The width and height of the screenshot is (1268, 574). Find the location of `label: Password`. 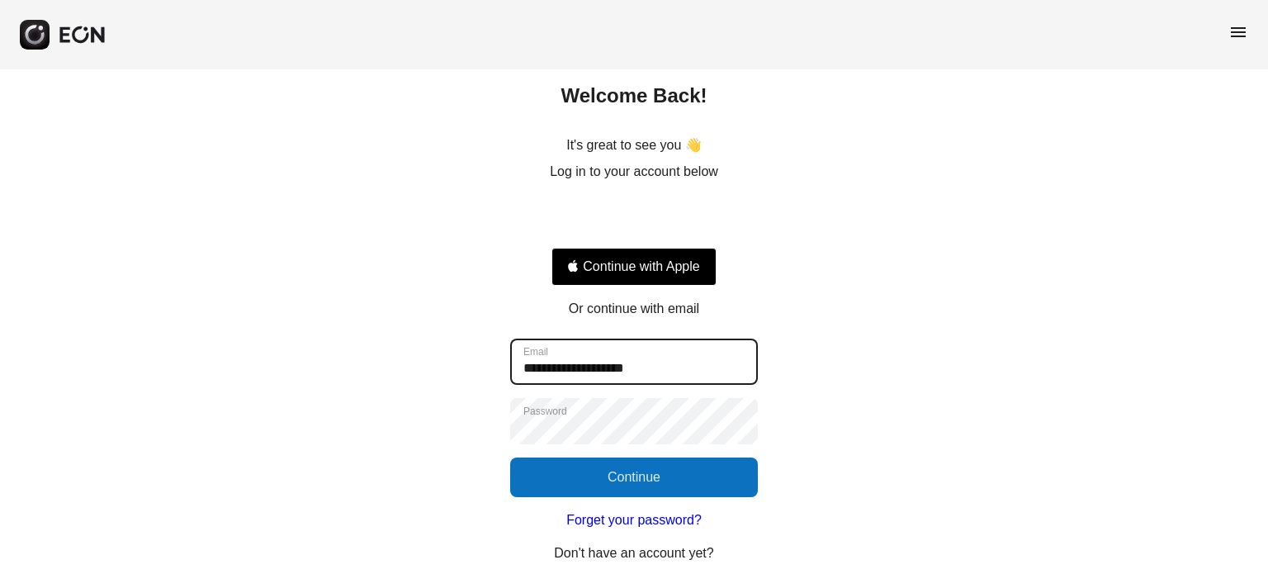

label: Password is located at coordinates (545, 411).